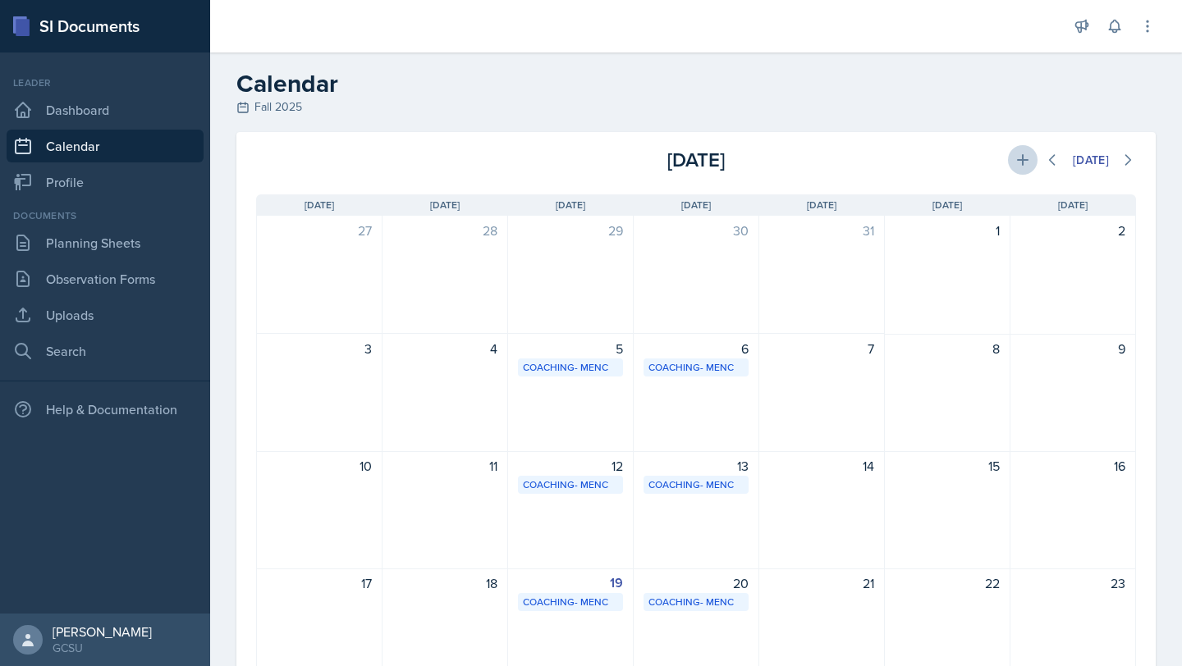  Describe the element at coordinates (319, 583) in the screenshot. I see `div: 17` at that location.